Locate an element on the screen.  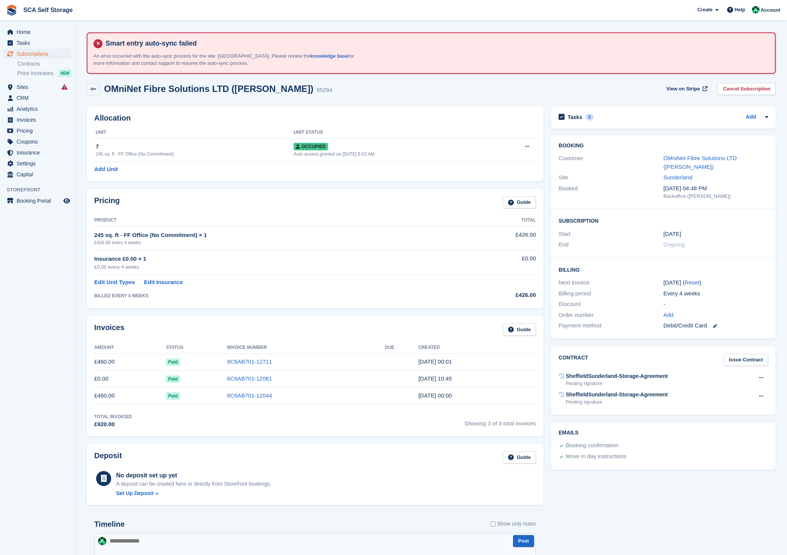
a: Preview store is located at coordinates (67, 201).